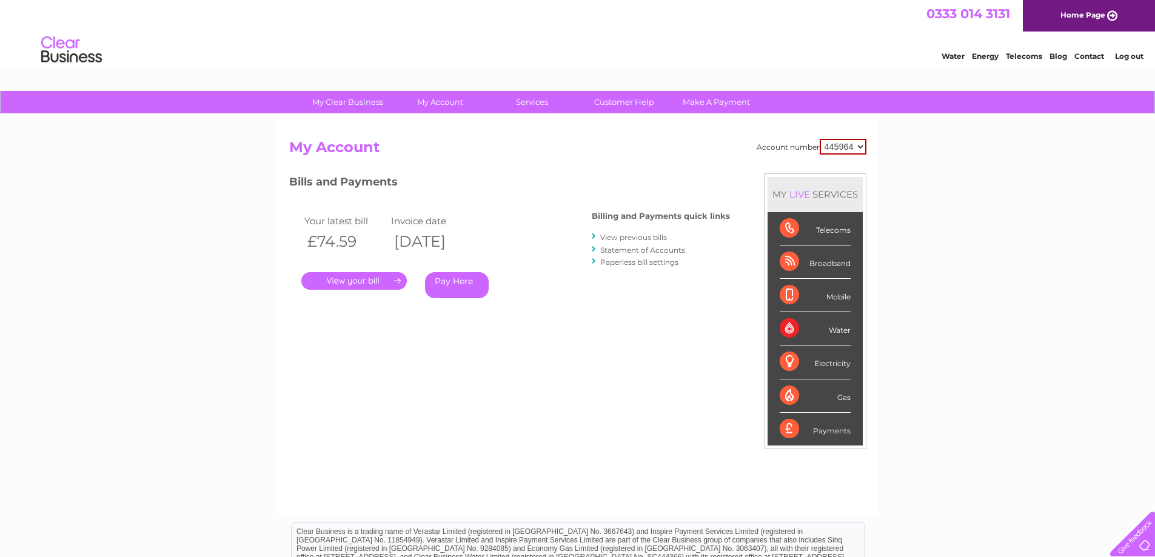 Image resolution: width=1155 pixels, height=557 pixels. I want to click on div: Electricity, so click(815, 362).